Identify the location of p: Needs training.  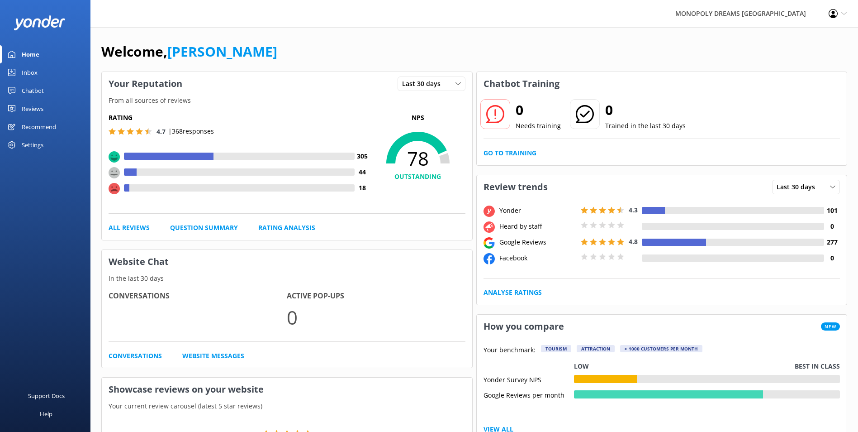
(538, 126).